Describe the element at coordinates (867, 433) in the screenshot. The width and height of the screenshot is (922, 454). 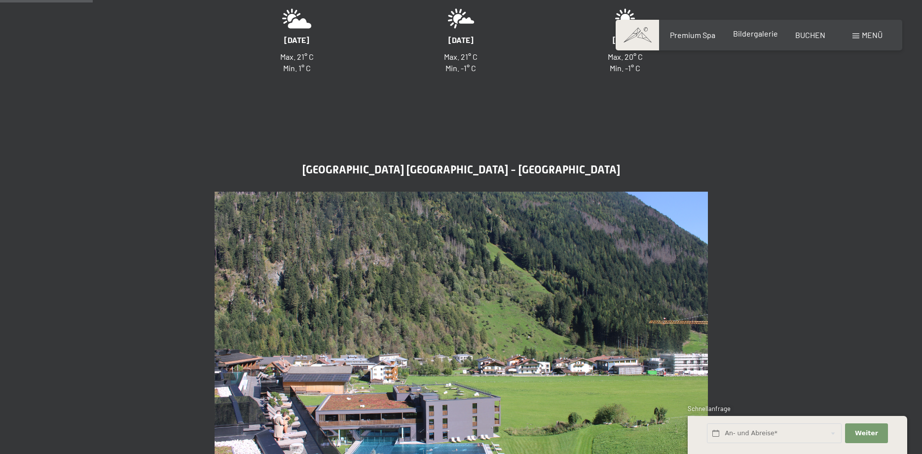
I see `button: Weiter` at that location.